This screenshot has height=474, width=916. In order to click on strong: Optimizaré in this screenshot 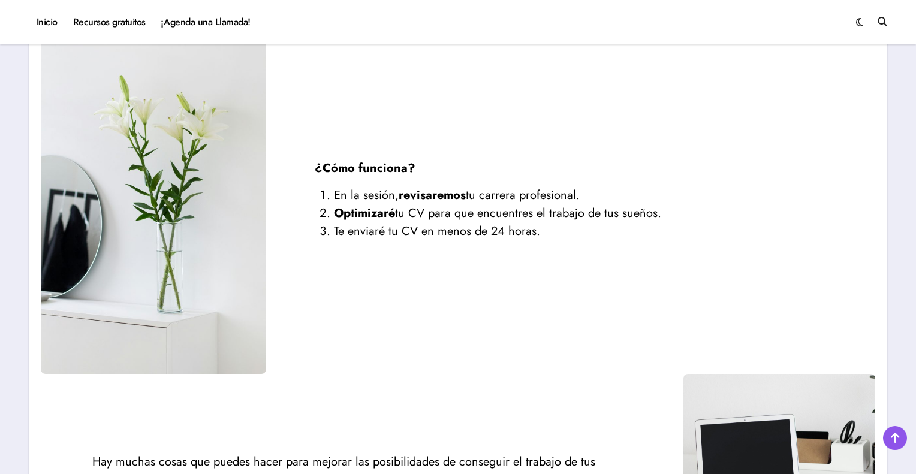, I will do `click(365, 213)`.